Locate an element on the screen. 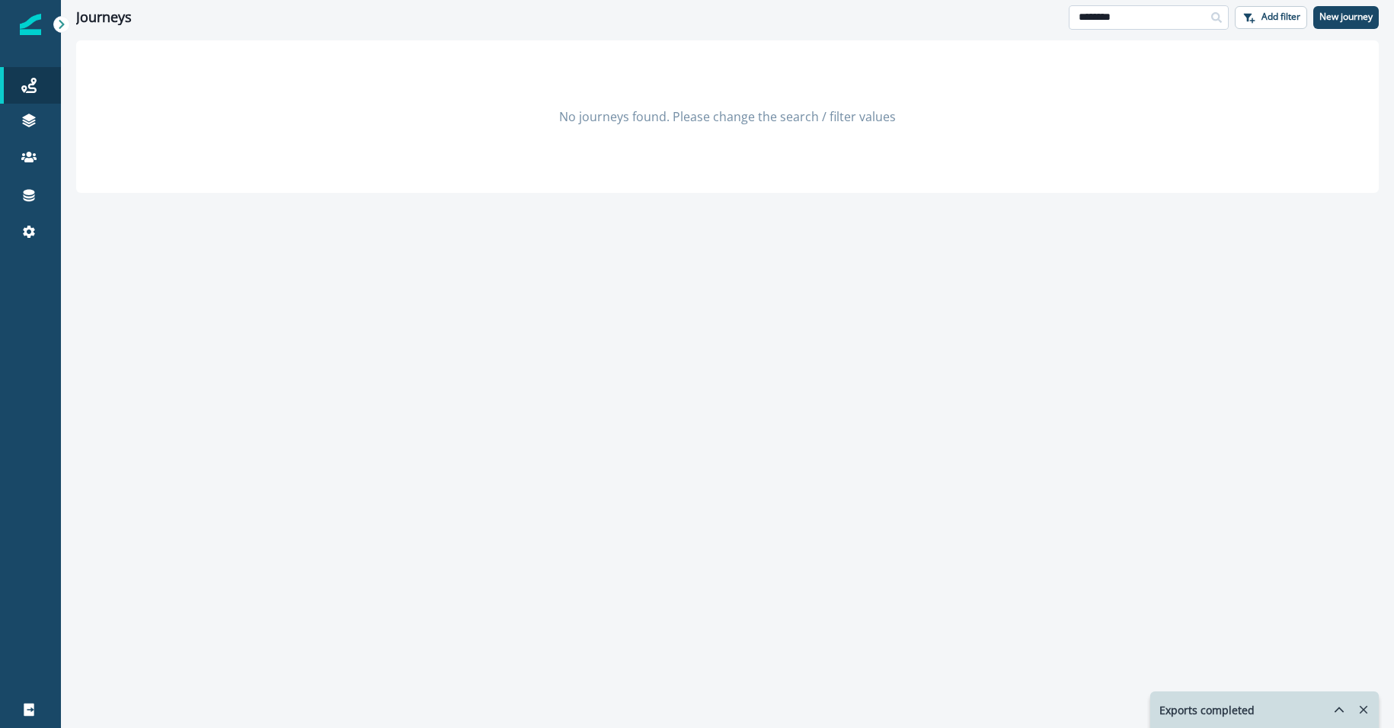 This screenshot has height=728, width=1394. p: Exports completed is located at coordinates (1207, 709).